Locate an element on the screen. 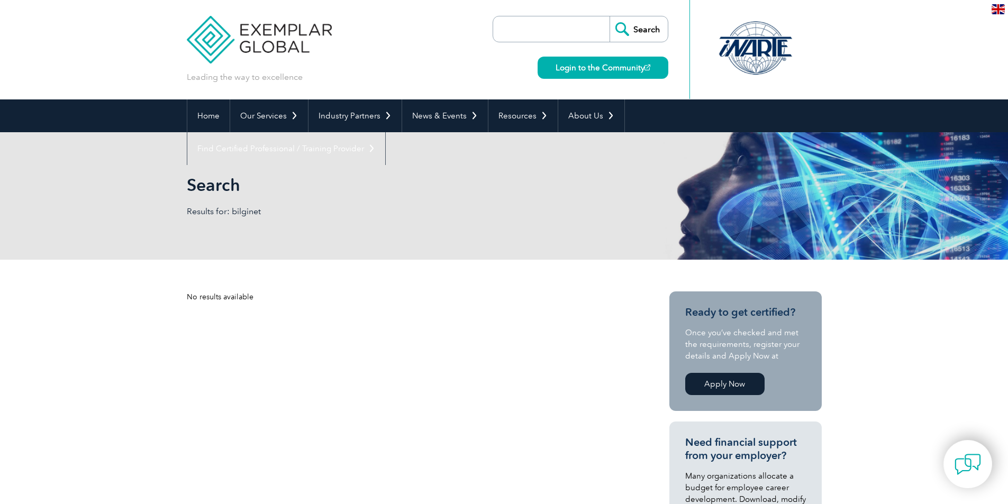  a: Find Certified Professional / Training Provider is located at coordinates (286, 149).